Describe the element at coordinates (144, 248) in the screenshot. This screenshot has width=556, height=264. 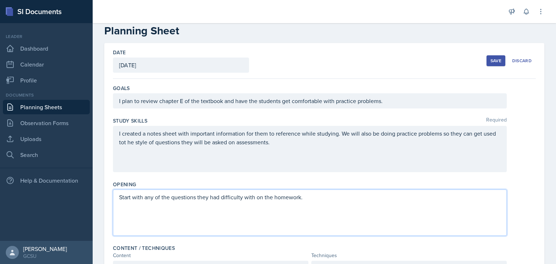
I see `label: Content / Techniques` at that location.